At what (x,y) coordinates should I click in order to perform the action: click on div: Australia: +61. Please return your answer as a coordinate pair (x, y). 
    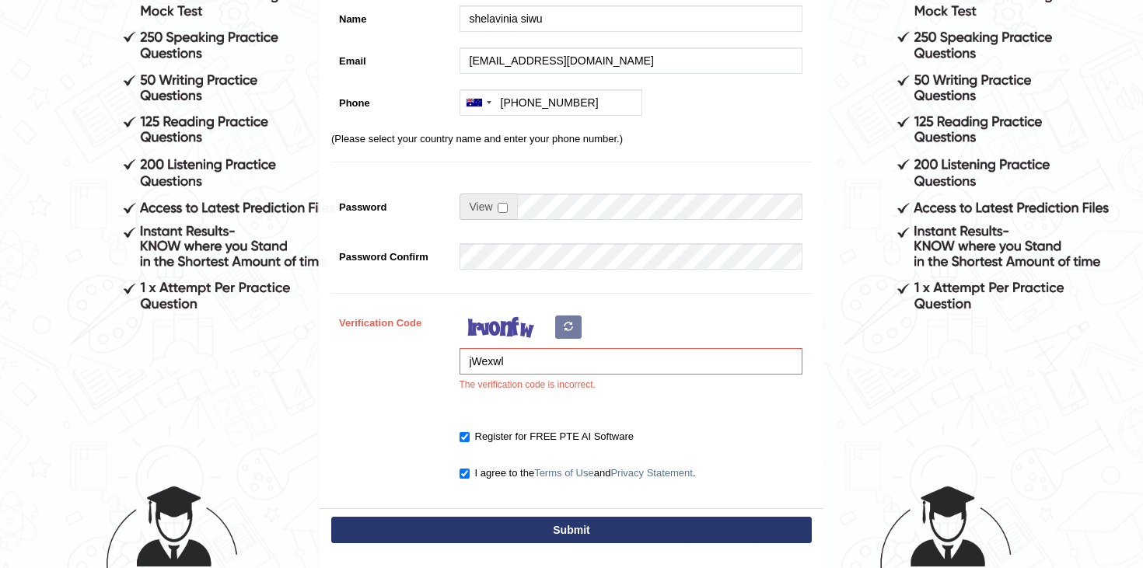
    Looking at the image, I should click on (478, 103).